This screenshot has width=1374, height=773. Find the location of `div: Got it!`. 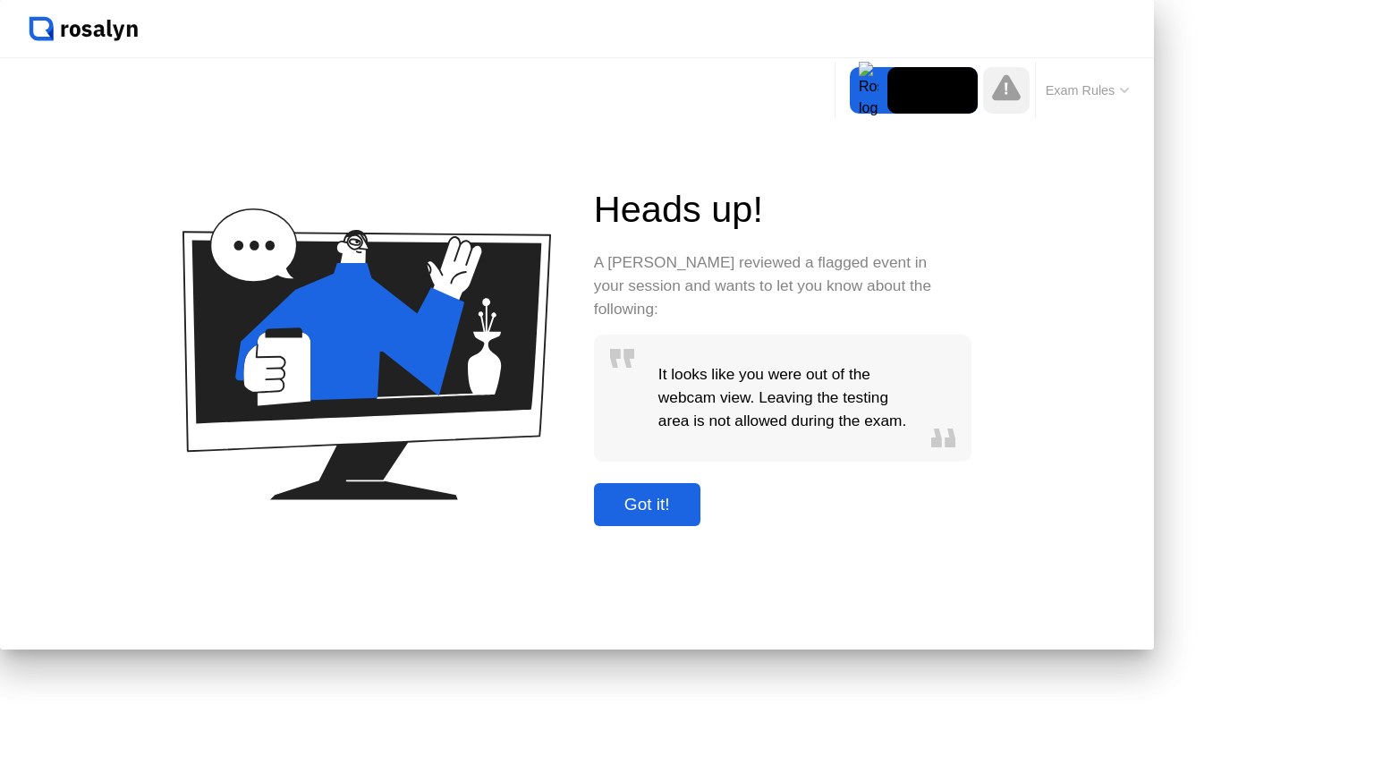

div: Got it! is located at coordinates (647, 504).